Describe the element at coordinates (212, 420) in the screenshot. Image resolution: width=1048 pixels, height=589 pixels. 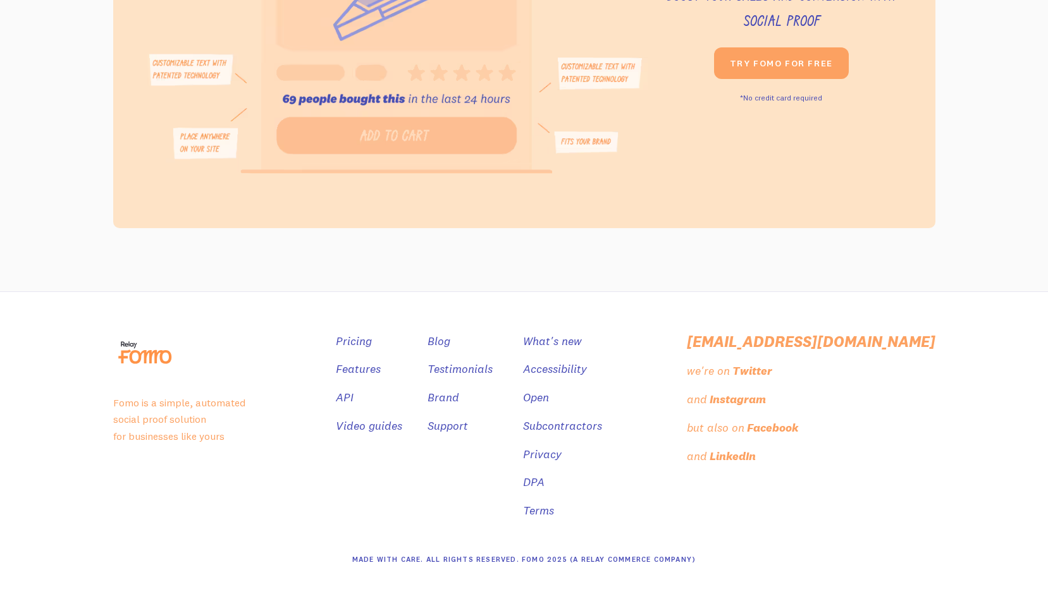
I see `p: Fomo is a simple, automated social proof solution for businesses like yours` at that location.